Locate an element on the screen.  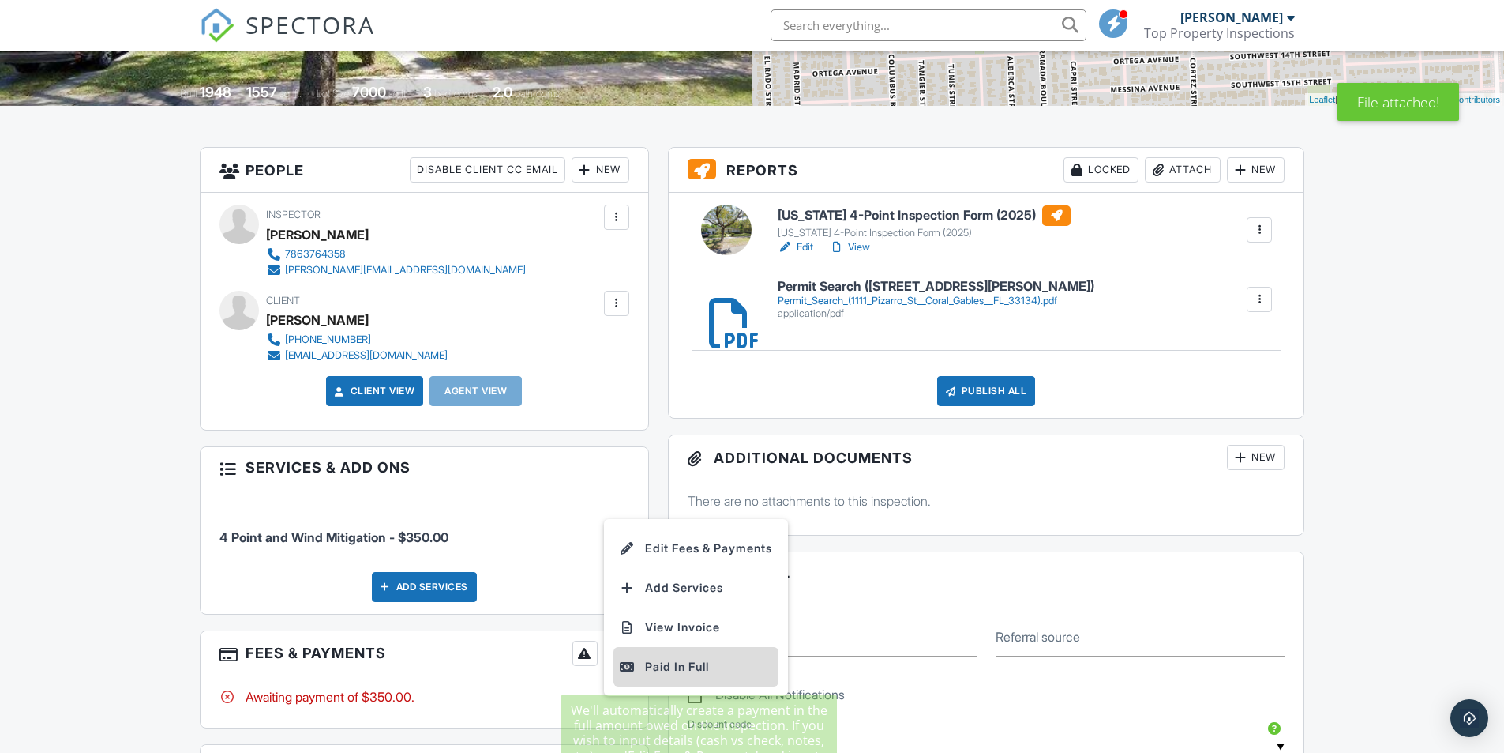
div: 1557 is located at coordinates (261, 92).